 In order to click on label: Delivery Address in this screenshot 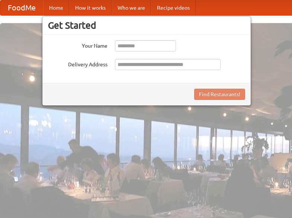, I will do `click(78, 63)`.